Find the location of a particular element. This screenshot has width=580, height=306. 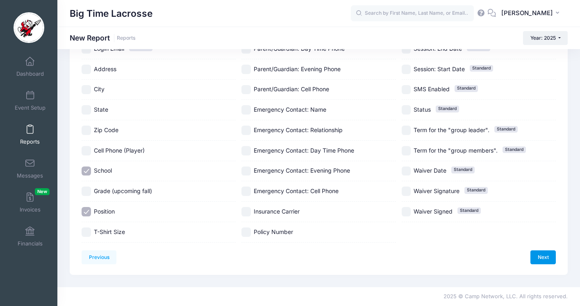

input: T-Shirt Size is located at coordinates (86, 232).